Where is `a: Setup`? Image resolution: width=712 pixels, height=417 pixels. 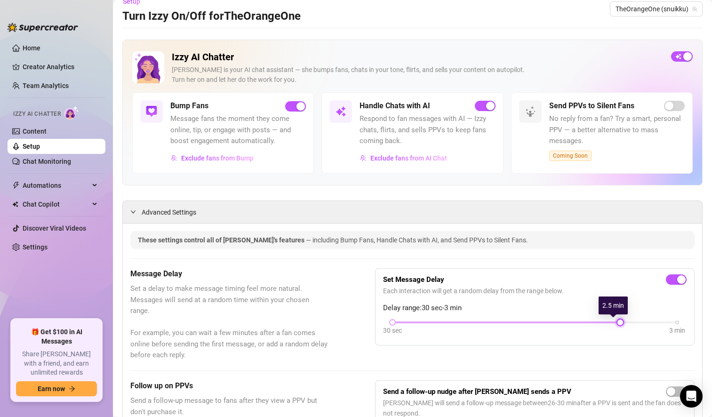
a: Setup is located at coordinates (31, 146).